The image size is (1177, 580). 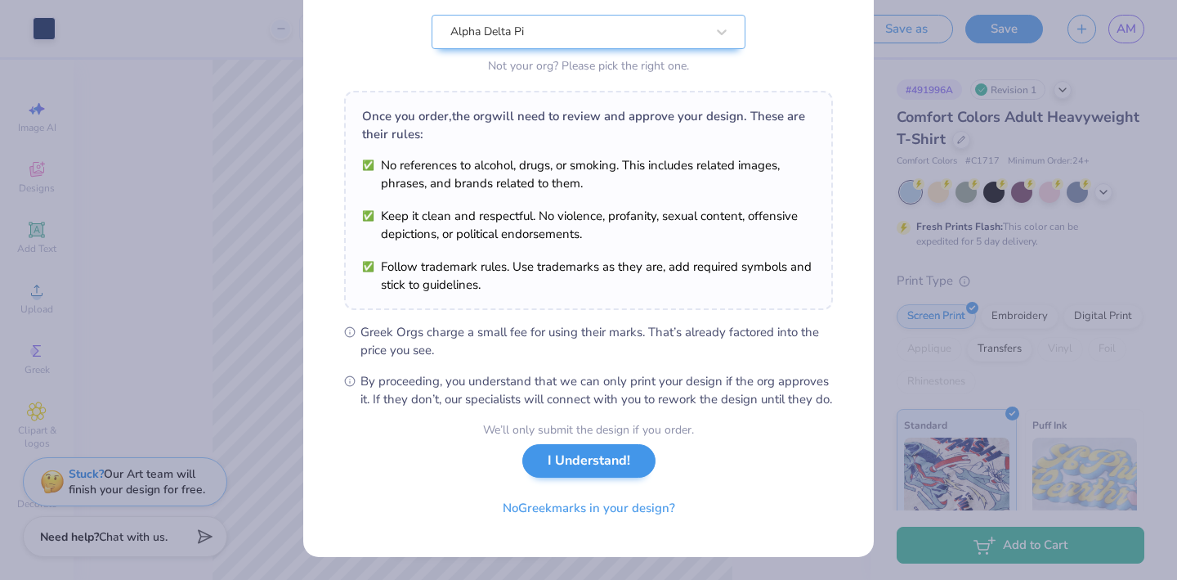 I want to click on div: Not your org? Please pick the right one., so click(x=589, y=65).